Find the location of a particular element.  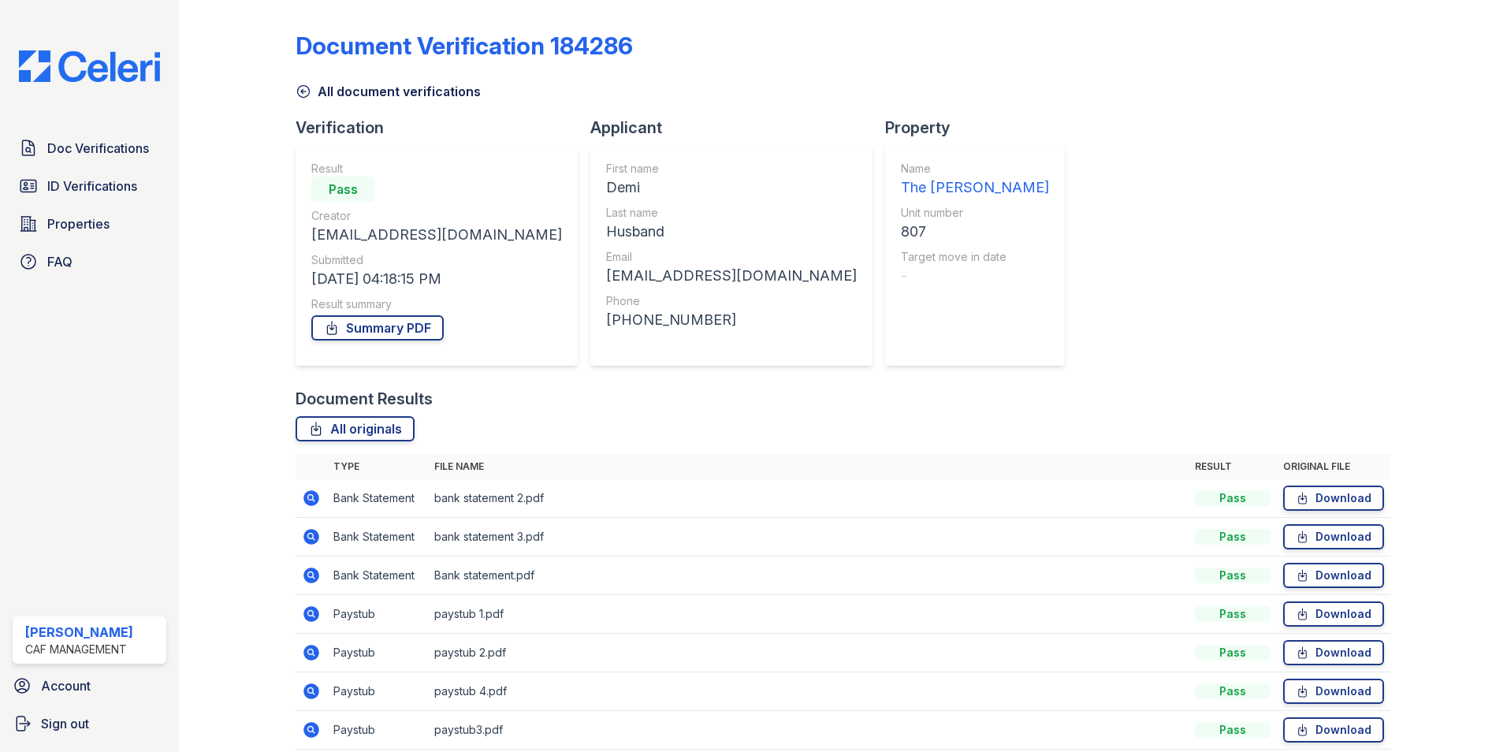

div: Target move in date is located at coordinates (975, 257).